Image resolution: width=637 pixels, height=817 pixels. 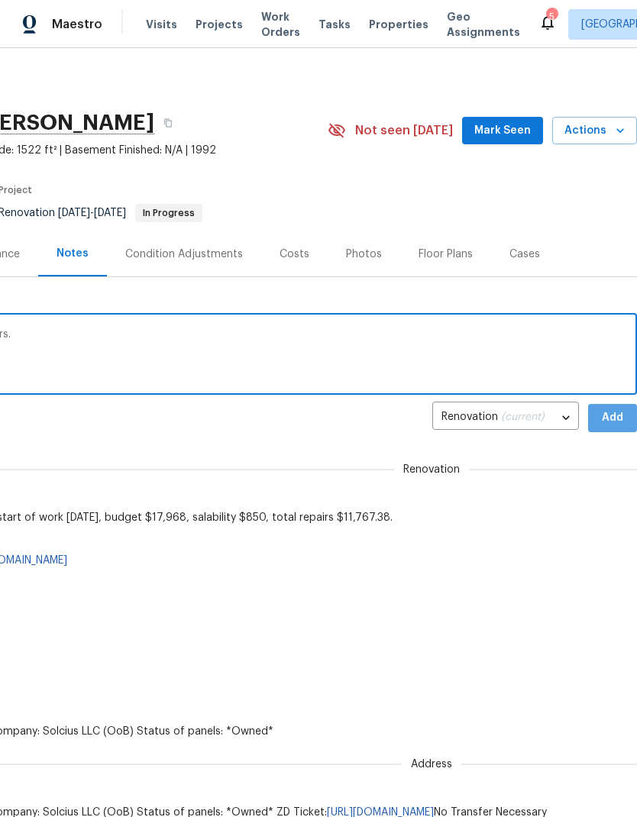 What do you see at coordinates (73, 254) in the screenshot?
I see `div: Notes` at bounding box center [73, 254].